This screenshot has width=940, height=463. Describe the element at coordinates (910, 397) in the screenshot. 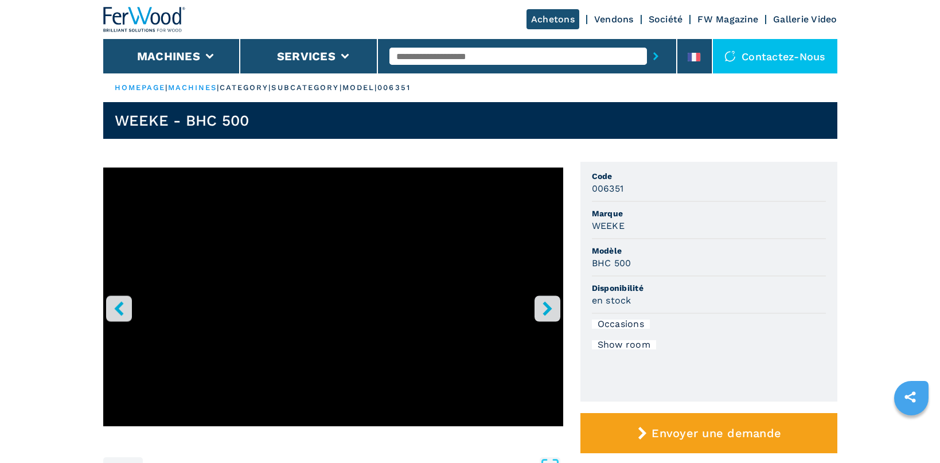

I see `a: sharethis` at that location.